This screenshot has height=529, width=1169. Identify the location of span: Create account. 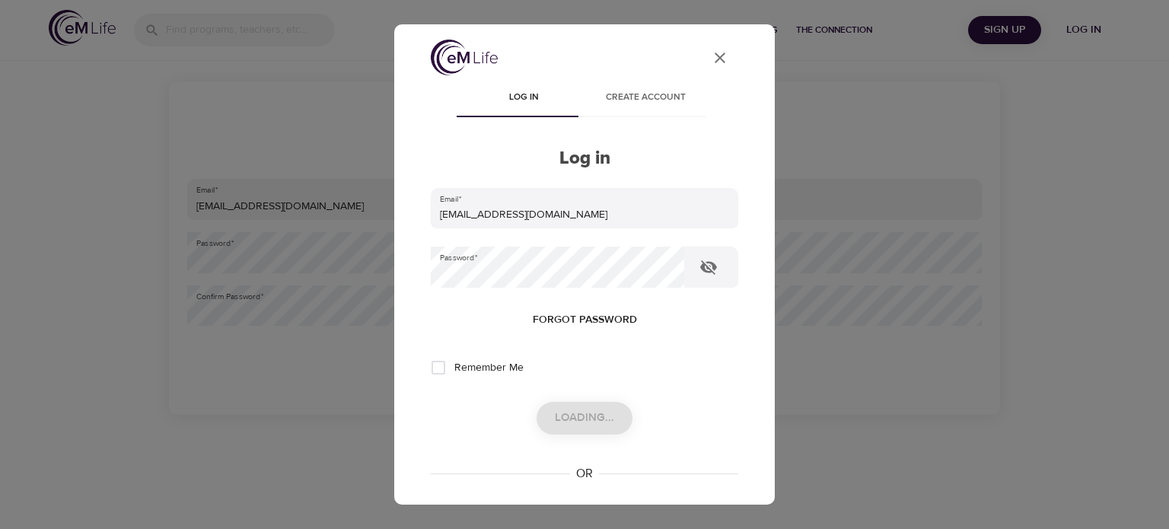
(645, 97).